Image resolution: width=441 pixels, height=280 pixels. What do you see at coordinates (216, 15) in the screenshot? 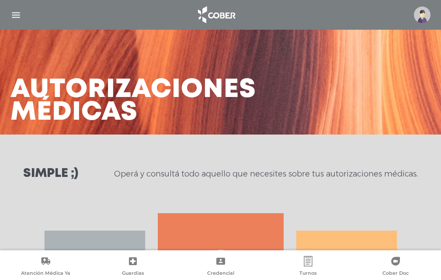
I see `img: logo_cober_home-white.png` at bounding box center [216, 15].